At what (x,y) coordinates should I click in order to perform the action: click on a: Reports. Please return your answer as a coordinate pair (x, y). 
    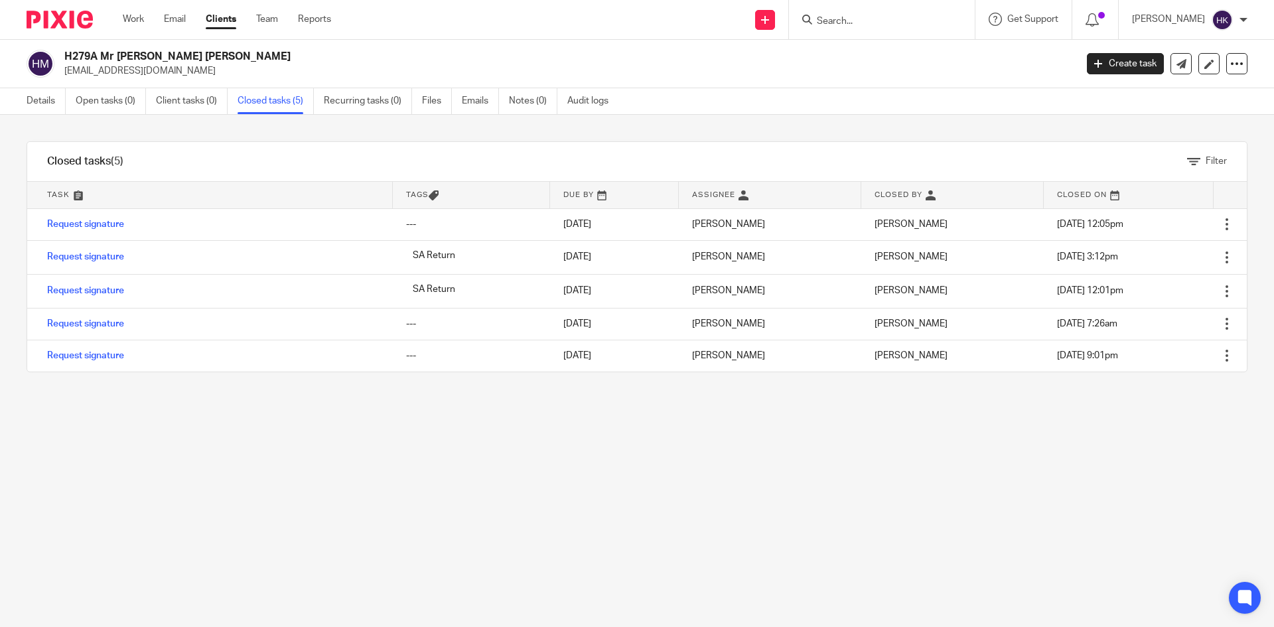
    Looking at the image, I should click on (314, 19).